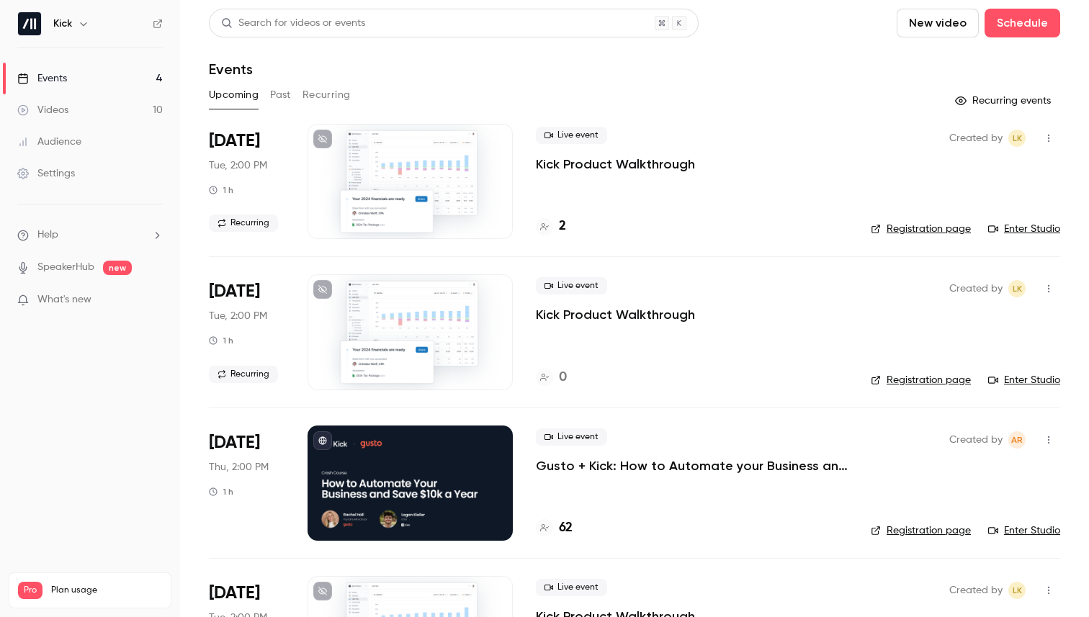 This screenshot has width=1089, height=617. What do you see at coordinates (107, 590) in the screenshot?
I see `span: Plan usage` at bounding box center [107, 590].